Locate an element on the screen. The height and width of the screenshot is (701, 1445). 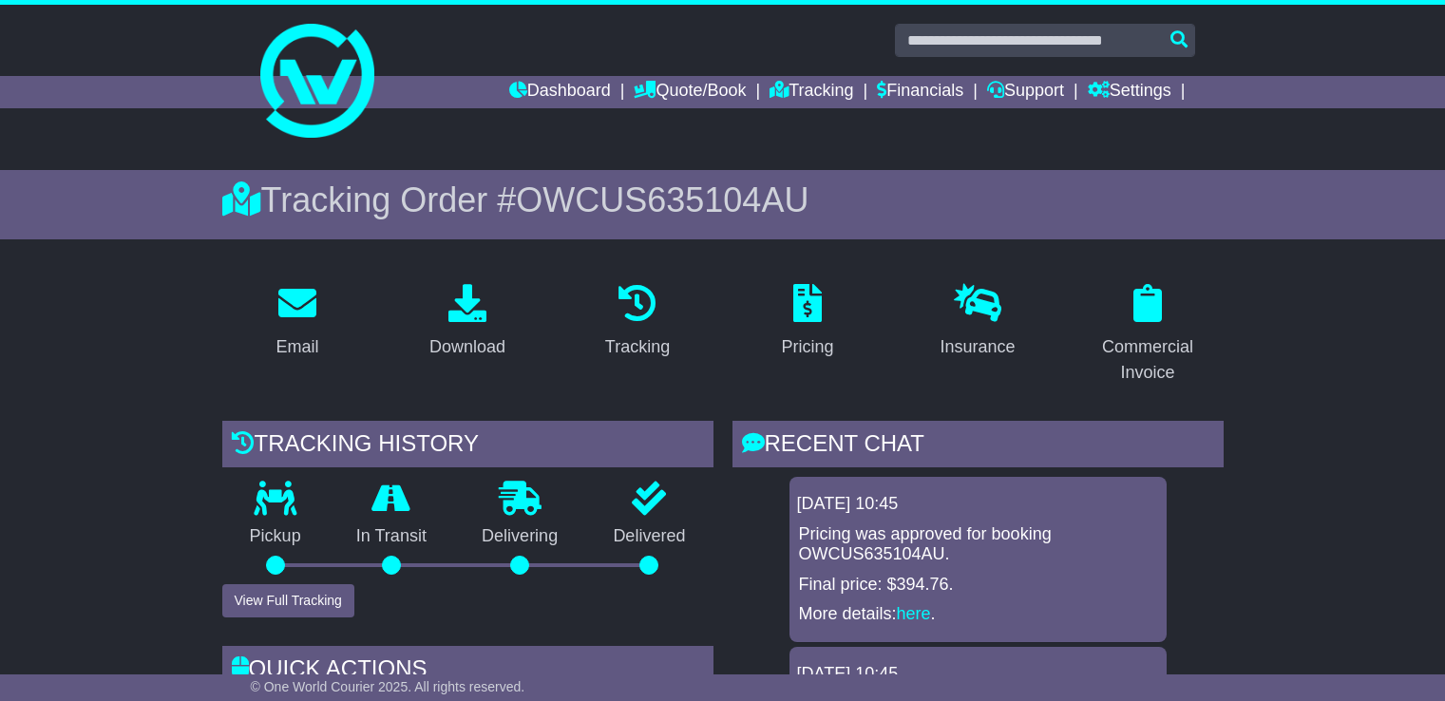
a: Settings is located at coordinates (1130, 92).